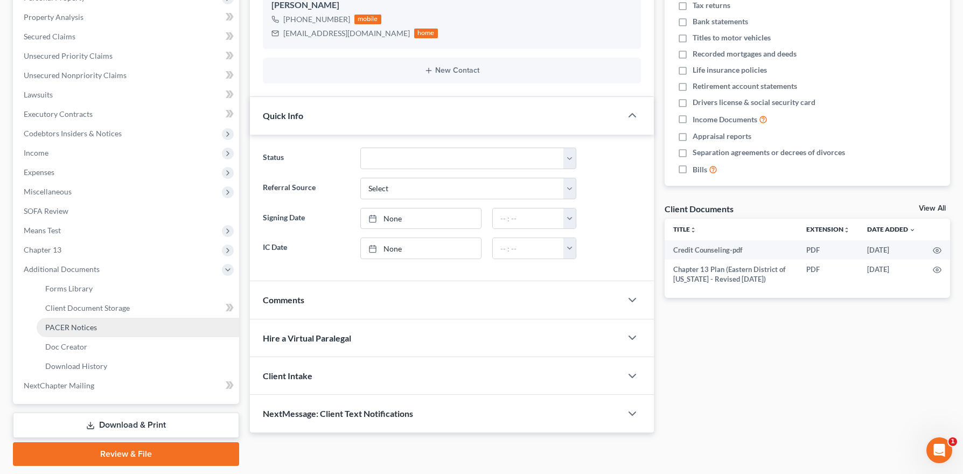 The height and width of the screenshot is (474, 963). I want to click on a: Date Added expand_more, so click(891, 229).